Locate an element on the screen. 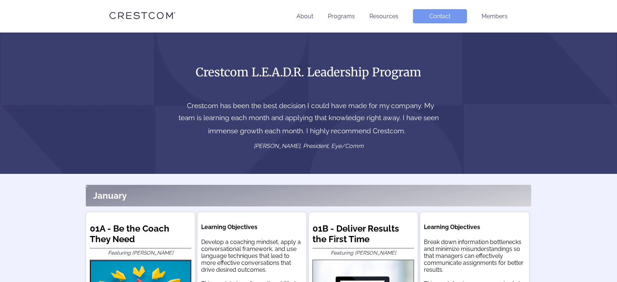 The image size is (617, 282). span: Crestcom has been the best decision I could have made for my company. My team is learning each mo... is located at coordinates (309, 118).